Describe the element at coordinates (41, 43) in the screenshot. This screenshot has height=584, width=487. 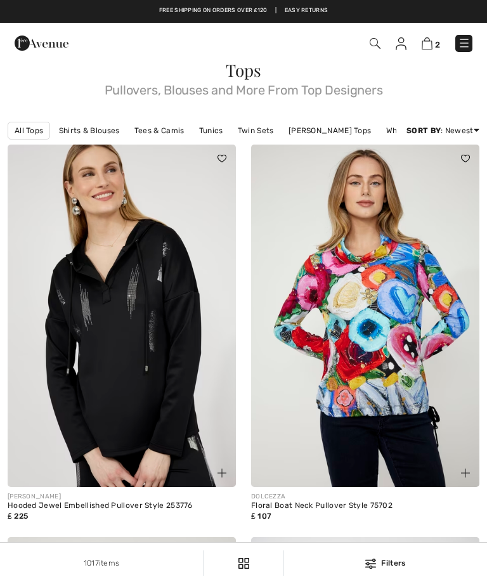
I see `img: 1ère Avenue` at that location.